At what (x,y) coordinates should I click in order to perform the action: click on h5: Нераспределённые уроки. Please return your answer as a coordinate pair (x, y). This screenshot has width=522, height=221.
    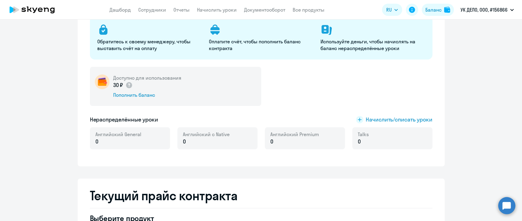
    Looking at the image, I should click on (124, 120).